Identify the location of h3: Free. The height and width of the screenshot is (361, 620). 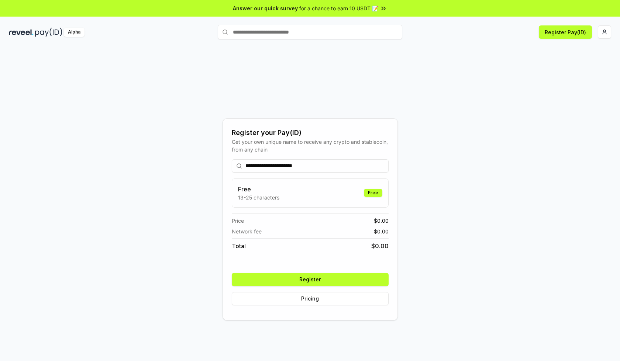
(259, 189).